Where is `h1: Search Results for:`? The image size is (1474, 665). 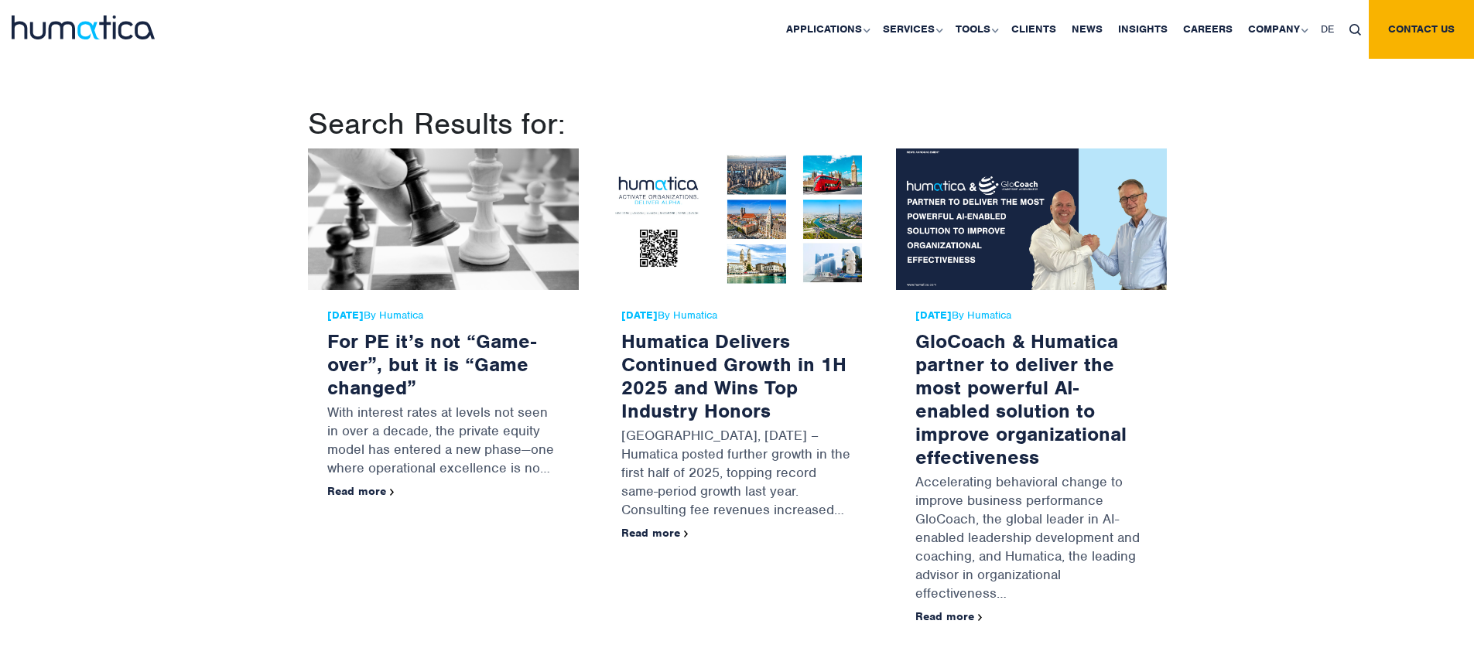
h1: Search Results for: is located at coordinates (737, 124).